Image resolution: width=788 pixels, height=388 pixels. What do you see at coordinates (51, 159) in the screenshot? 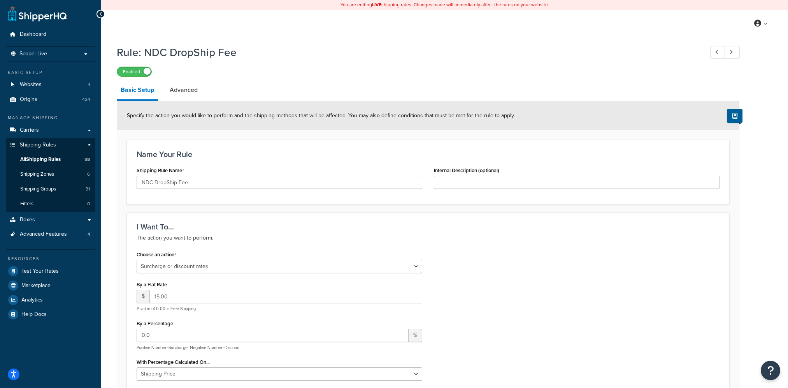
I see `a: AllShipping Rules58` at bounding box center [51, 159].